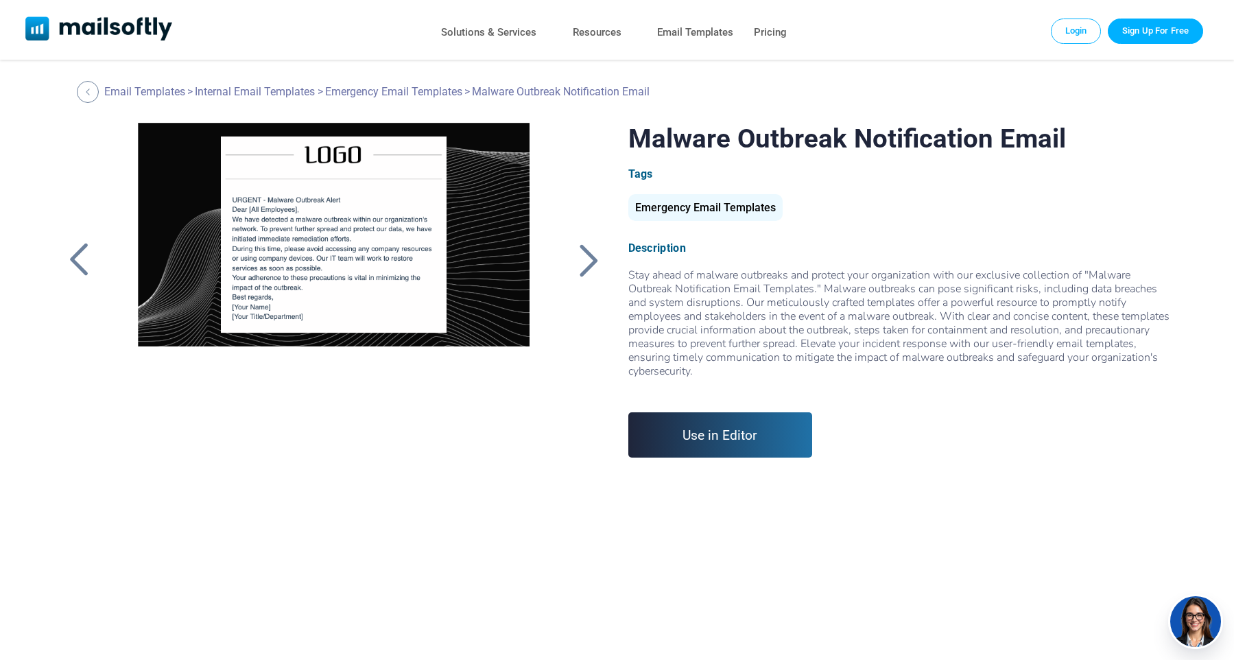 The image size is (1234, 660). Describe the element at coordinates (1076, 31) in the screenshot. I see `a: Login` at that location.